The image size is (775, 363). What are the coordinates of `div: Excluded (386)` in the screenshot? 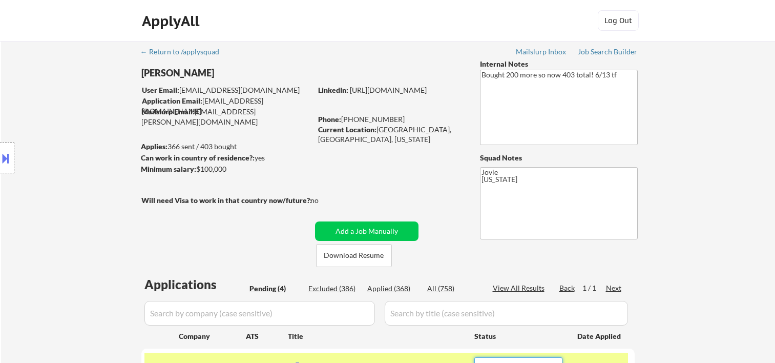 It's located at (334, 288).